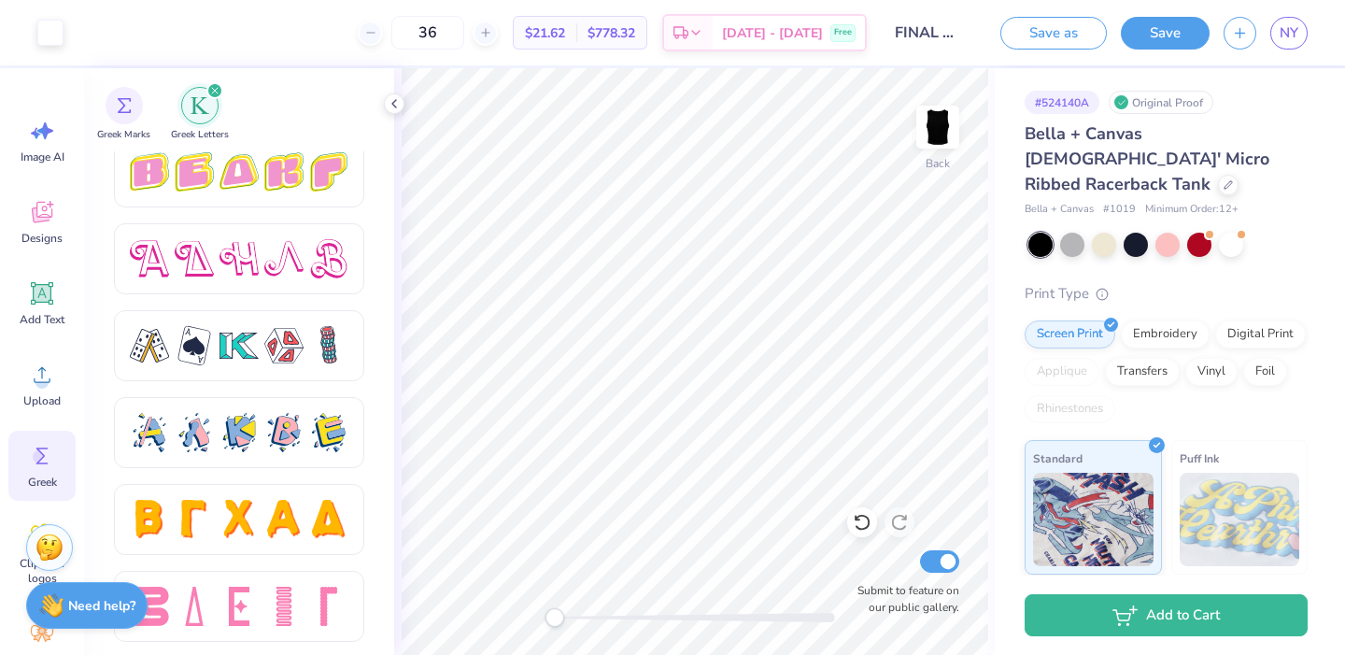 The width and height of the screenshot is (1345, 655). I want to click on div: filter for Greek Letters, so click(200, 114).